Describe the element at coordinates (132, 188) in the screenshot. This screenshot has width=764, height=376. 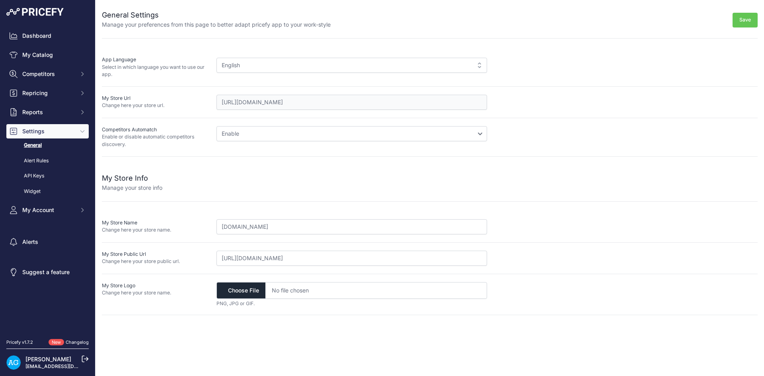
I see `p: Manage your store info` at that location.